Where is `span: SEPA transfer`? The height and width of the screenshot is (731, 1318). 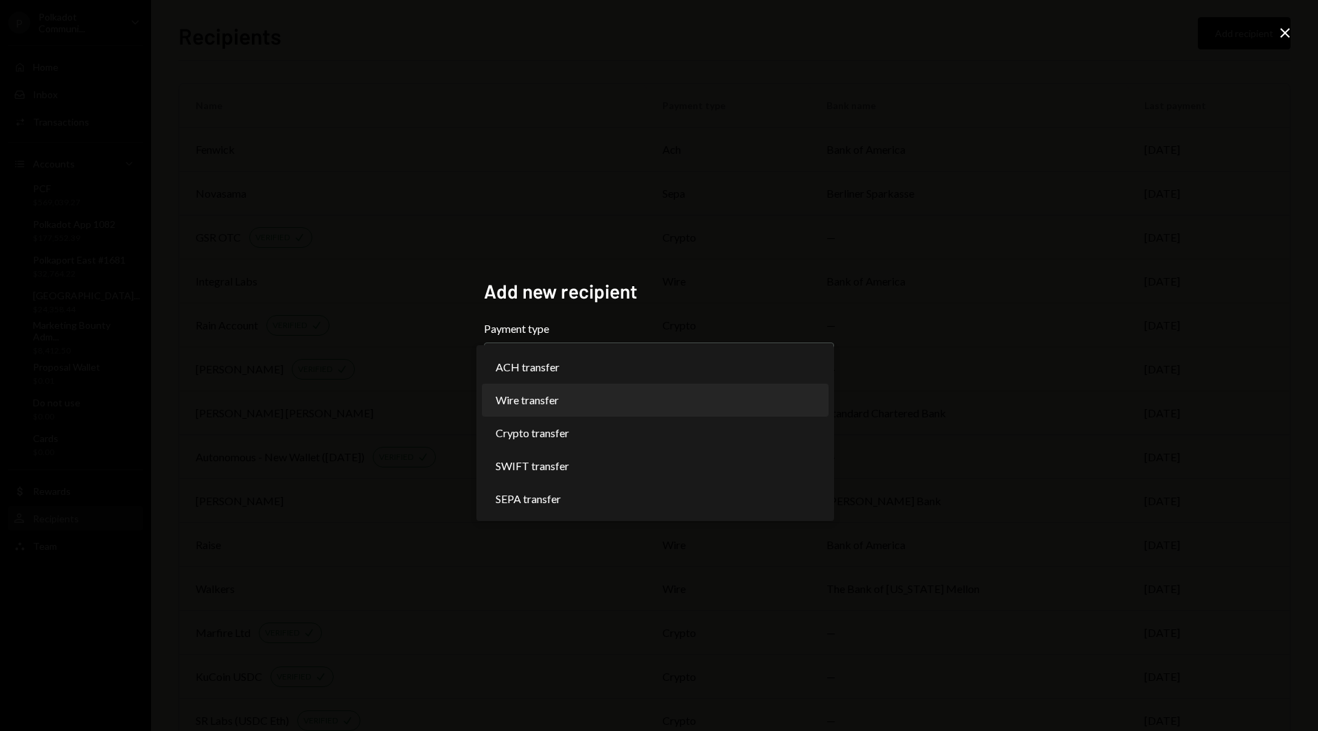 span: SEPA transfer is located at coordinates (528, 499).